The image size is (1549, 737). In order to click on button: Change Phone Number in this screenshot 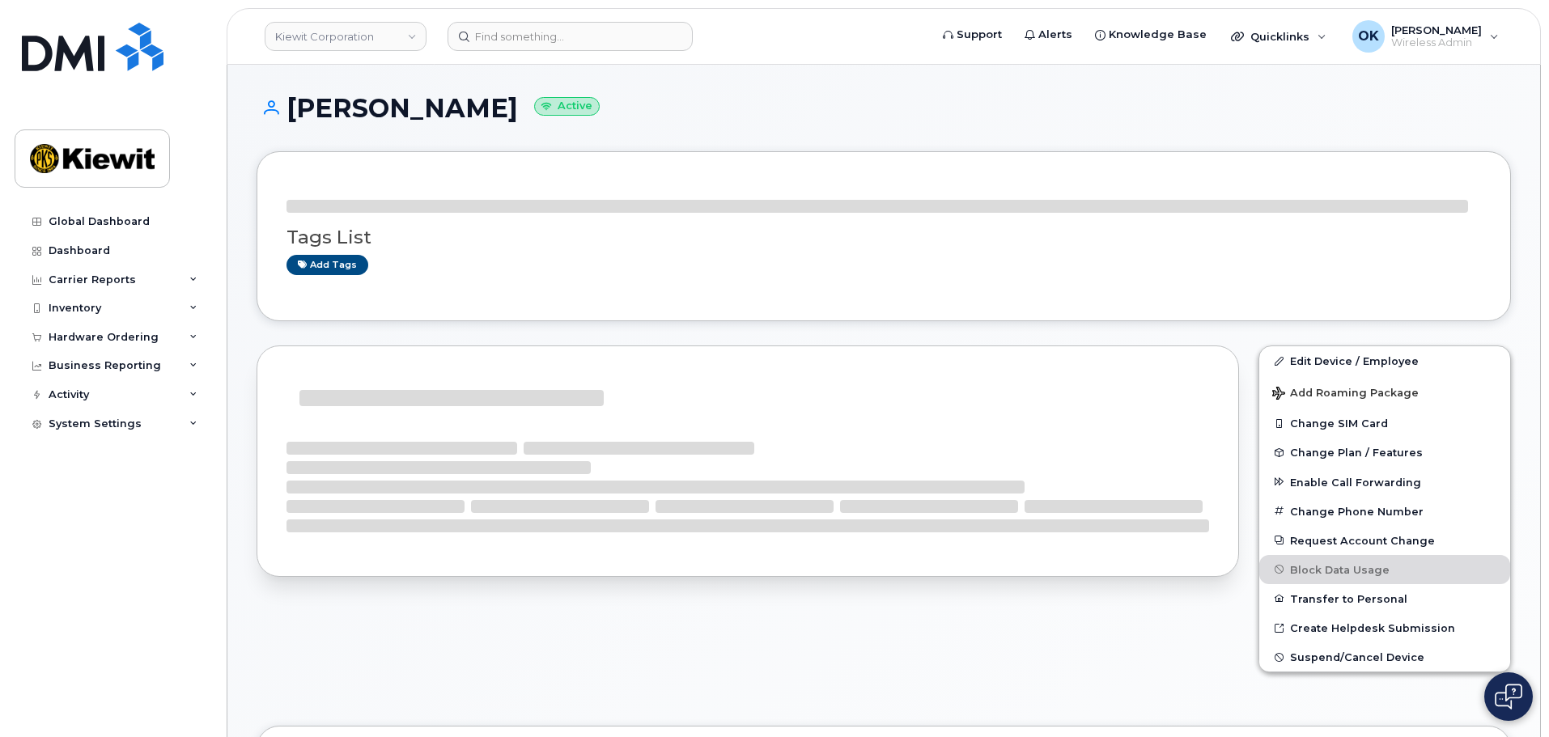, I will do `click(1385, 511)`.